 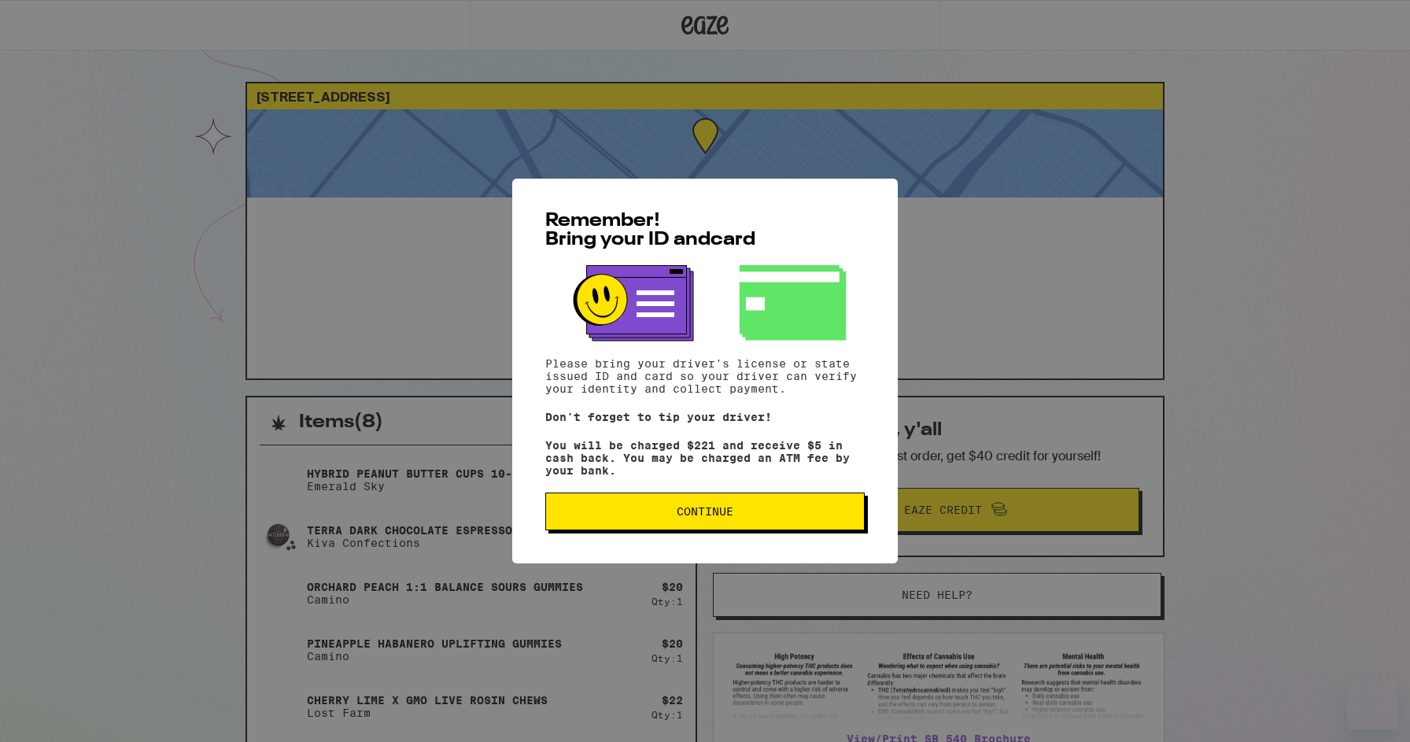 What do you see at coordinates (650, 230) in the screenshot?
I see `span: Remember! Bring your ID and card` at bounding box center [650, 230].